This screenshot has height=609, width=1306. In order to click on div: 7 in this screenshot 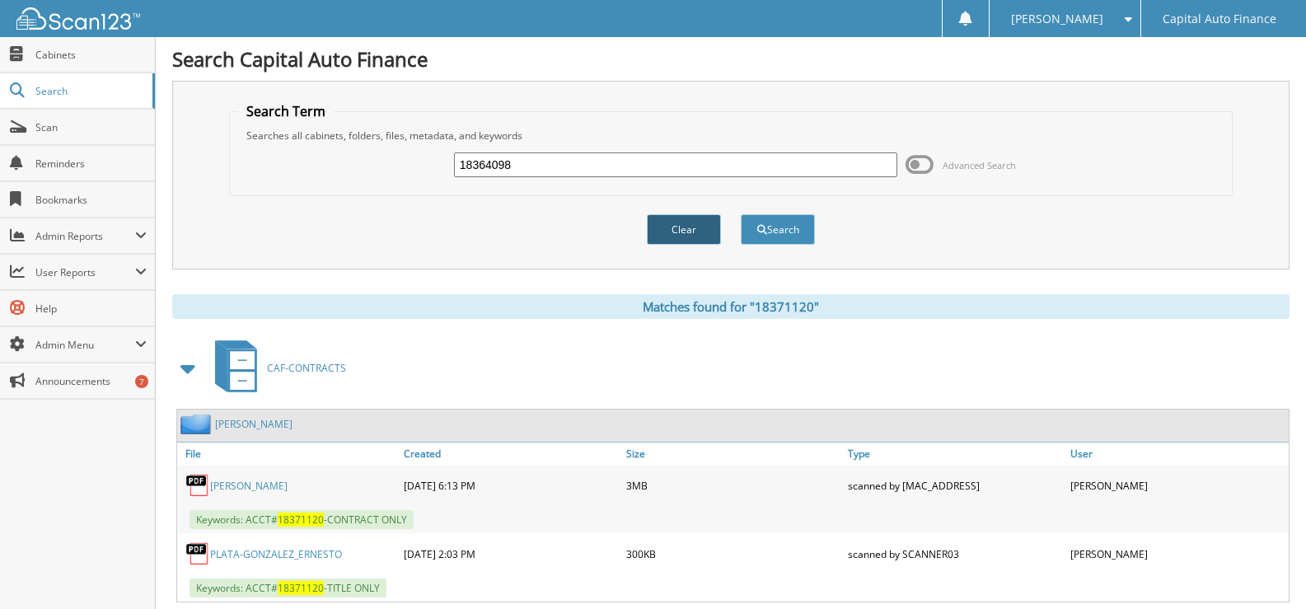, I will do `click(142, 382)`.